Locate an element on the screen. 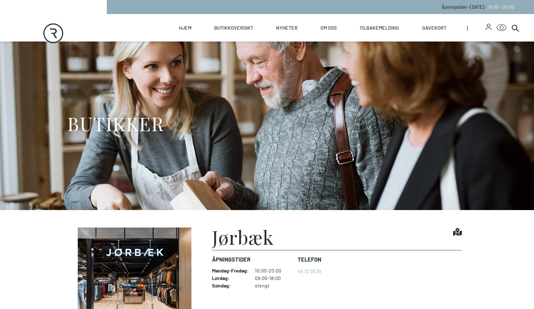 This screenshot has width=534, height=309. a: Gavekort is located at coordinates (435, 28).